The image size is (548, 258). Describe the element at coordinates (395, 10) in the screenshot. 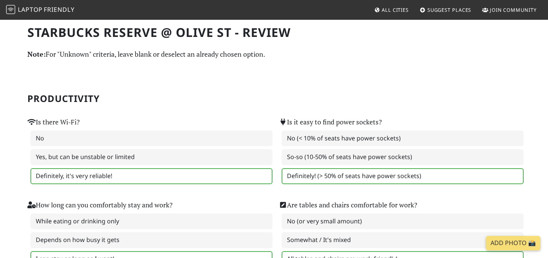

I see `span: All Cities` at that location.